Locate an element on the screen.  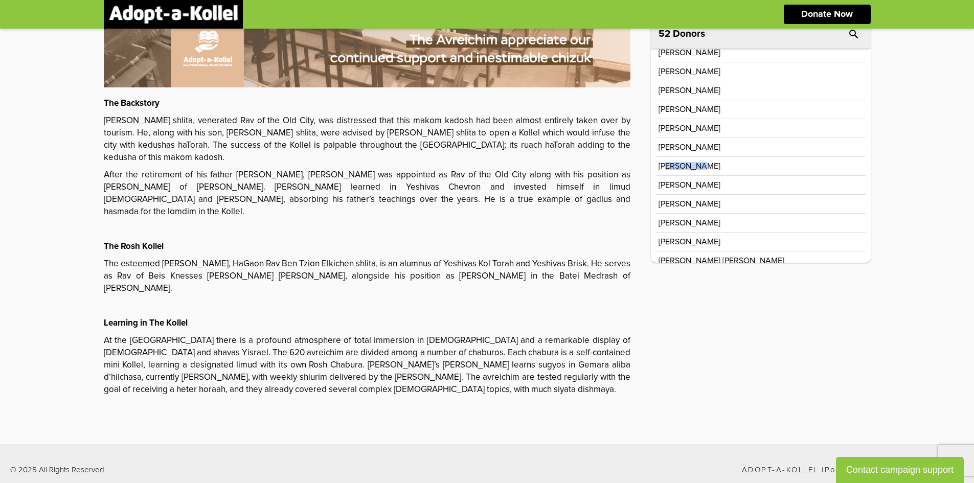
p: Donate Now is located at coordinates (827, 14).